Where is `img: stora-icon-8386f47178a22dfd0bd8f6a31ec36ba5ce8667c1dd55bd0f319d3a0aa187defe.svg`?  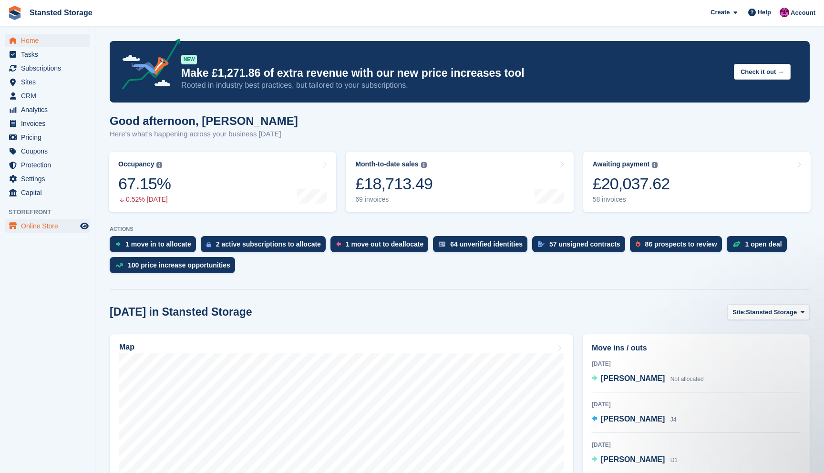 img: stora-icon-8386f47178a22dfd0bd8f6a31ec36ba5ce8667c1dd55bd0f319d3a0aa187defe.svg is located at coordinates (15, 13).